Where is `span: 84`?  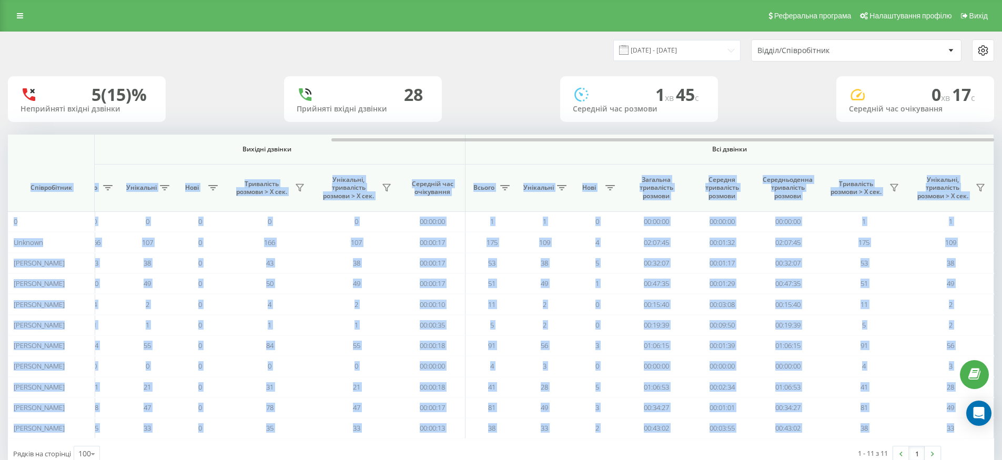 span: 84 is located at coordinates (270, 345).